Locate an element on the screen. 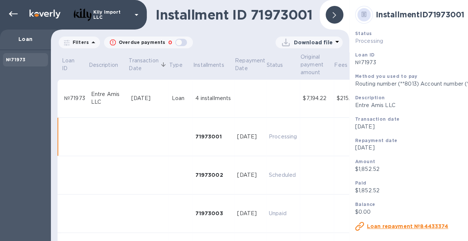 The width and height of the screenshot is (468, 241). span: Installments is located at coordinates (213, 65).